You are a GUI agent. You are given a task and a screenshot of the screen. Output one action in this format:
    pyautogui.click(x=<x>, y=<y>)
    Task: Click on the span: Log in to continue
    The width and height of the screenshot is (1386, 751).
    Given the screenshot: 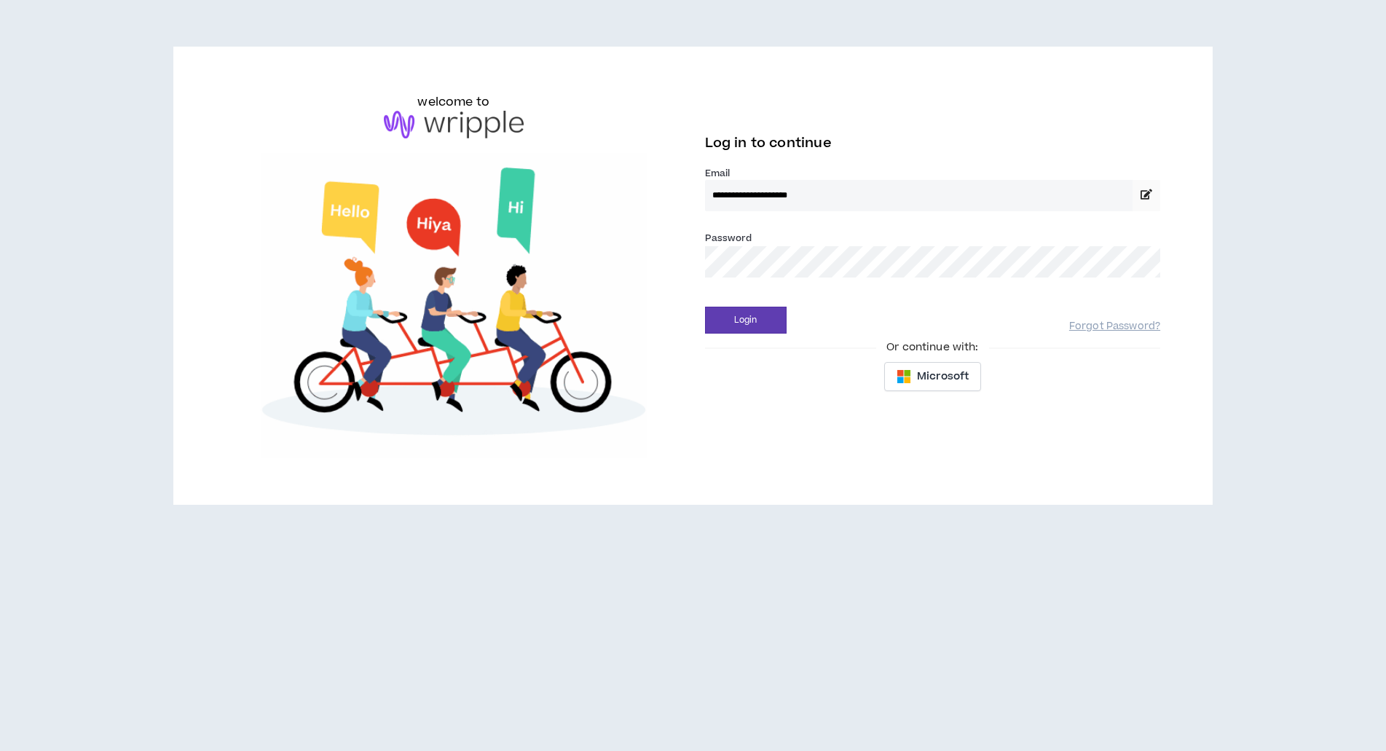 What is the action you would take?
    pyautogui.click(x=768, y=143)
    